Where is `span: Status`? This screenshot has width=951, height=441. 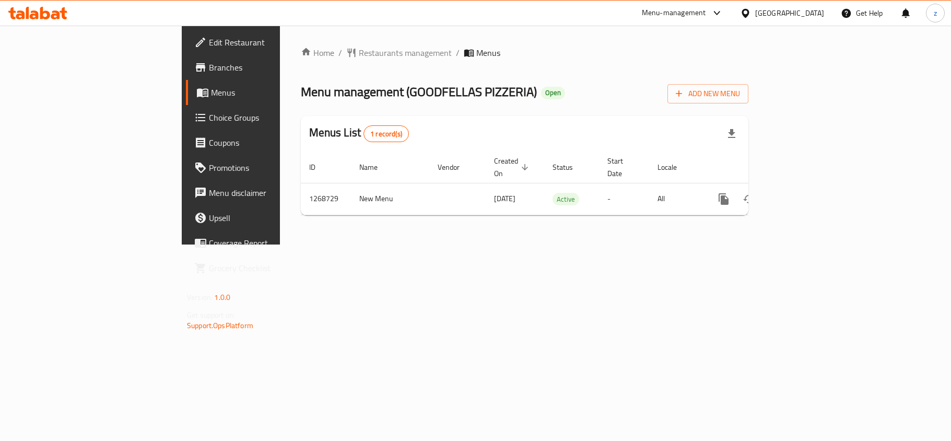
span: Status is located at coordinates (569, 167).